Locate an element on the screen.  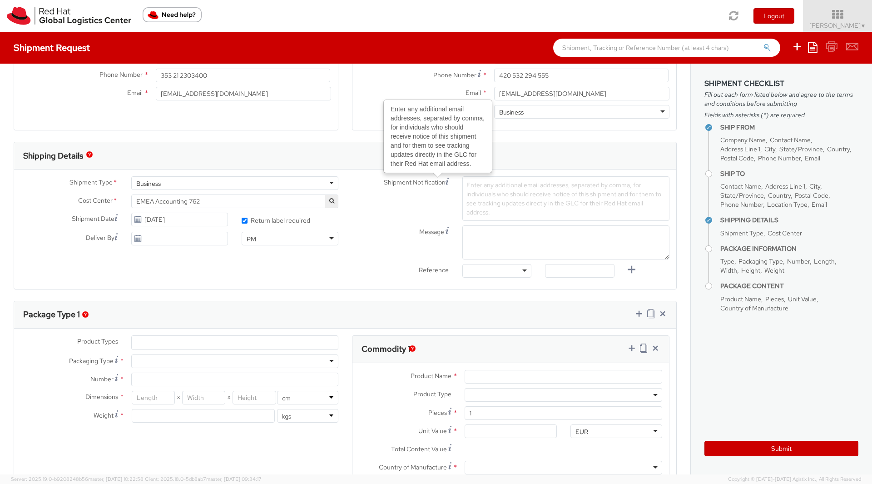
button: Submit is located at coordinates (781, 448).